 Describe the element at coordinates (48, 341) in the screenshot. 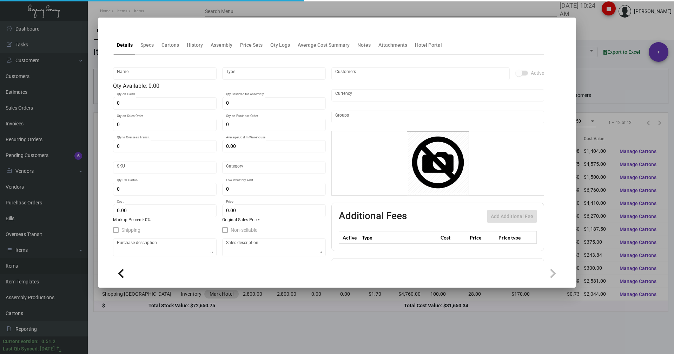

I see `div: 0.51.2` at that location.